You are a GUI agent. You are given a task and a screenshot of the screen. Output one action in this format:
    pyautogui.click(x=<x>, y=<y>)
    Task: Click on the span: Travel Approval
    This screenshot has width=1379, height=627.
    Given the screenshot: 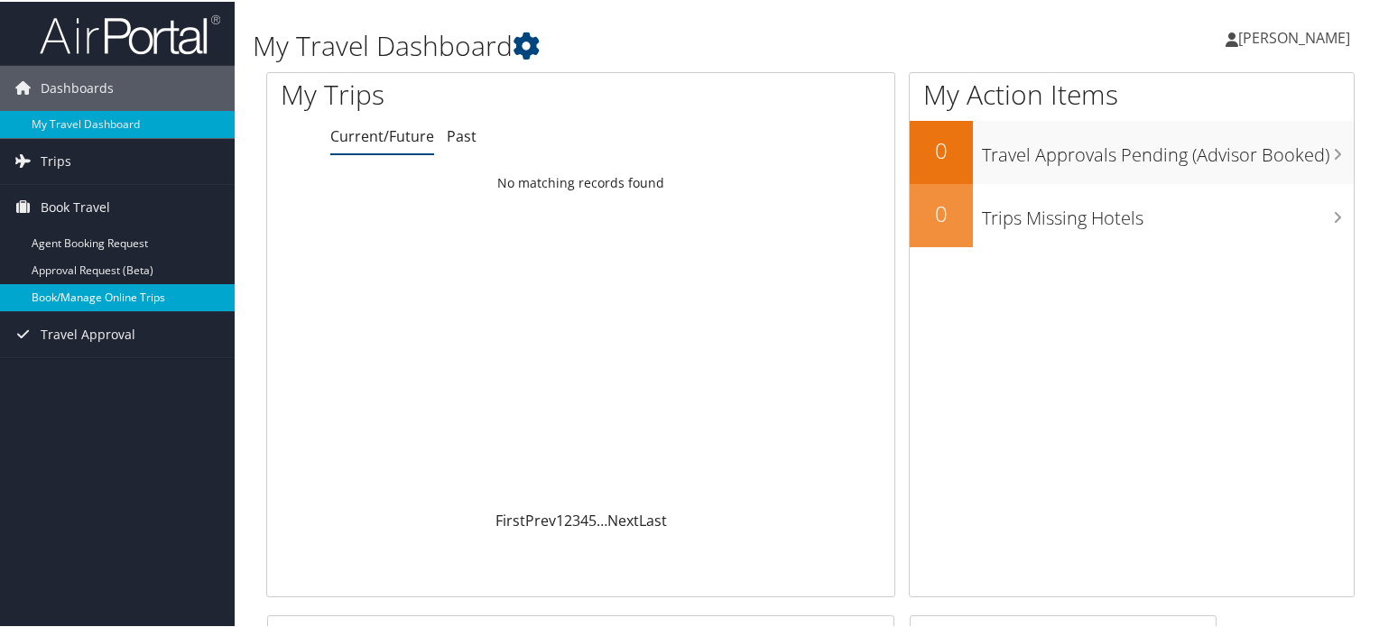 What is the action you would take?
    pyautogui.click(x=88, y=333)
    